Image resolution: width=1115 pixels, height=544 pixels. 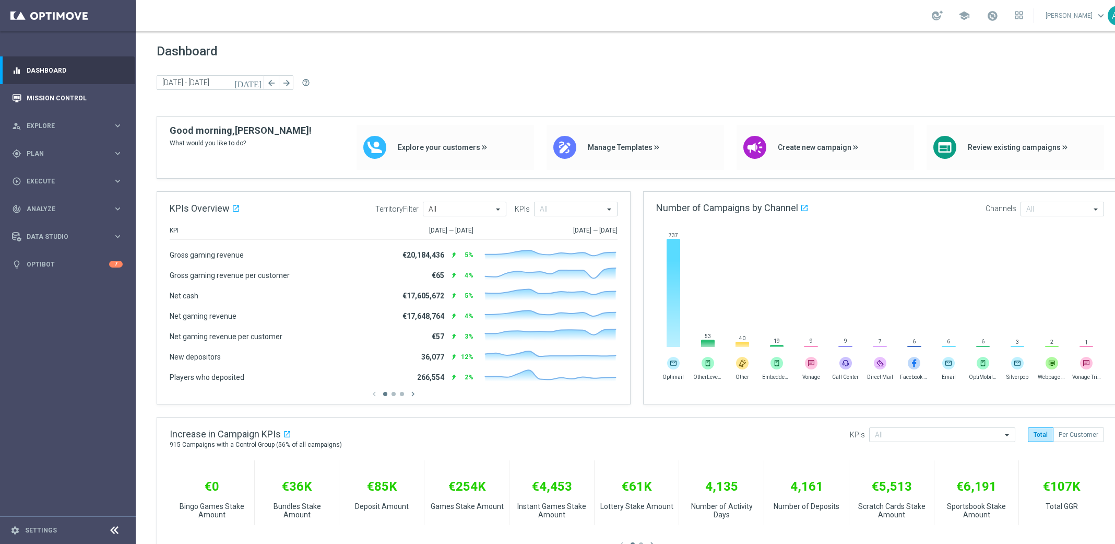 What do you see at coordinates (964, 16) in the screenshot?
I see `span: school` at bounding box center [964, 16].